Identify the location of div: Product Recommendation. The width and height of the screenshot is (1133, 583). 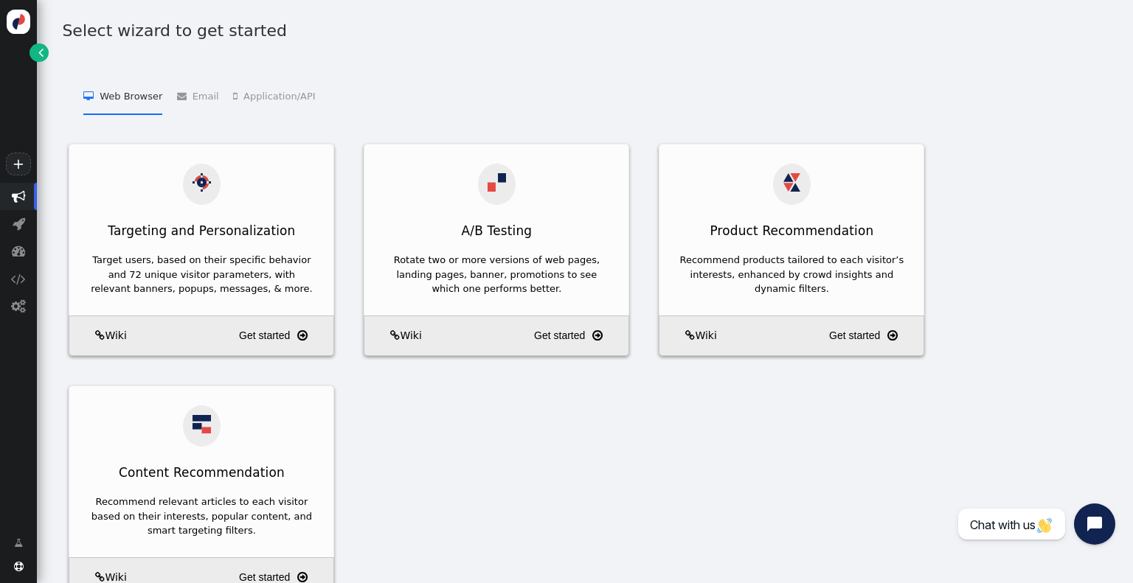
(791, 232).